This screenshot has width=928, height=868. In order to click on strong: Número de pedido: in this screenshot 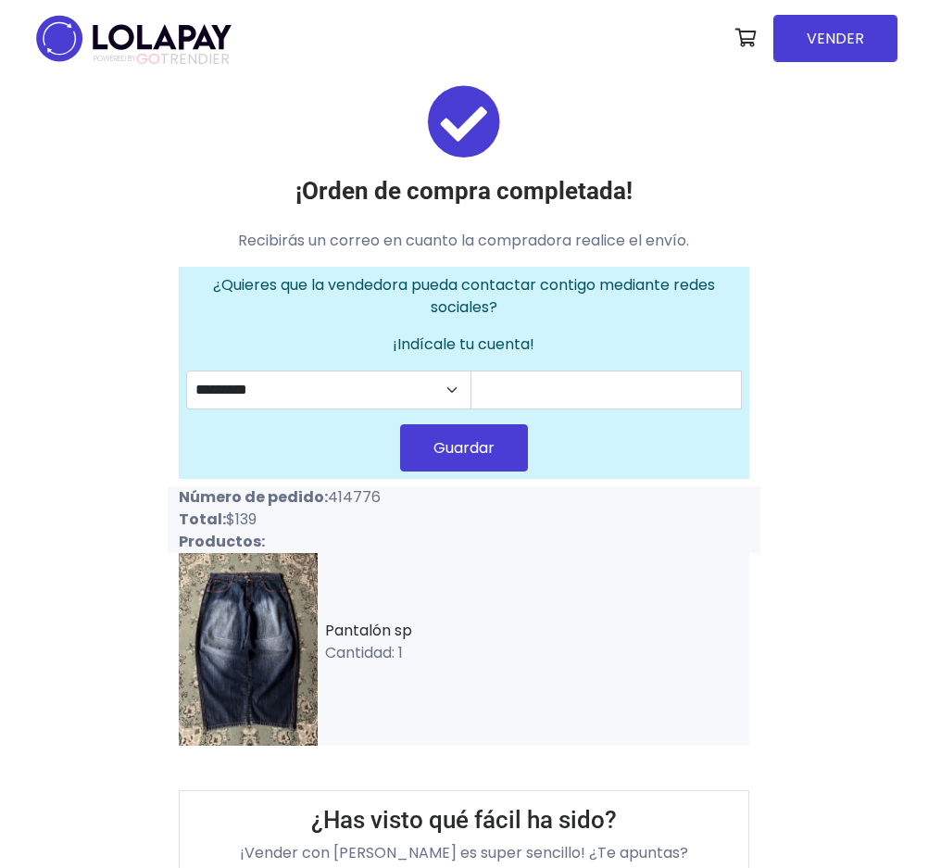, I will do `click(253, 496)`.